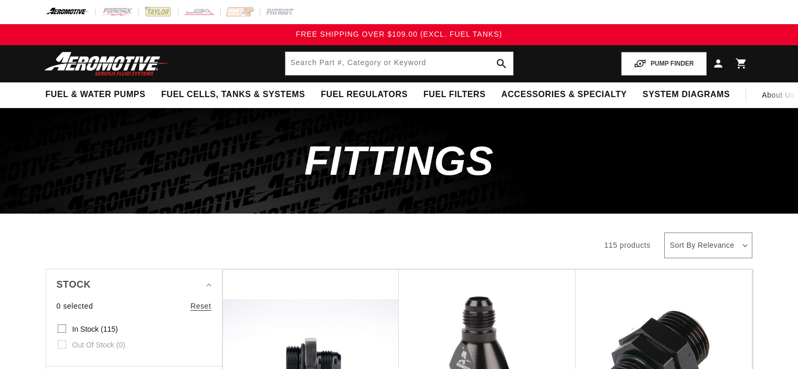 The height and width of the screenshot is (369, 798). Describe the element at coordinates (399, 161) in the screenshot. I see `span: Fittings` at that location.